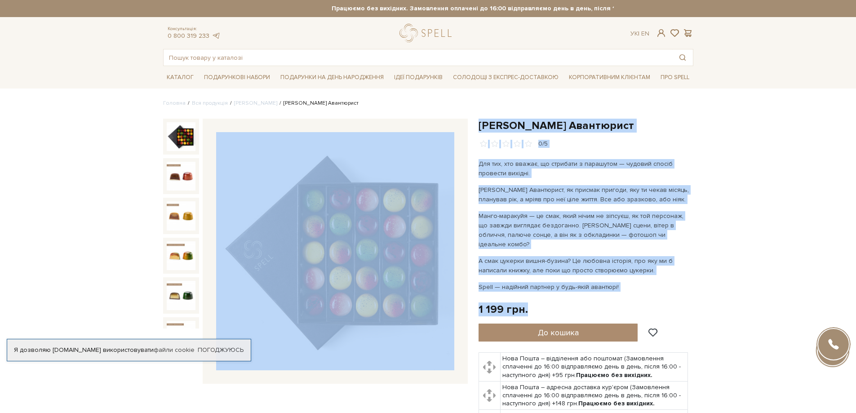 The width and height of the screenshot is (856, 413). I want to click on span: До кошика, so click(558, 333).